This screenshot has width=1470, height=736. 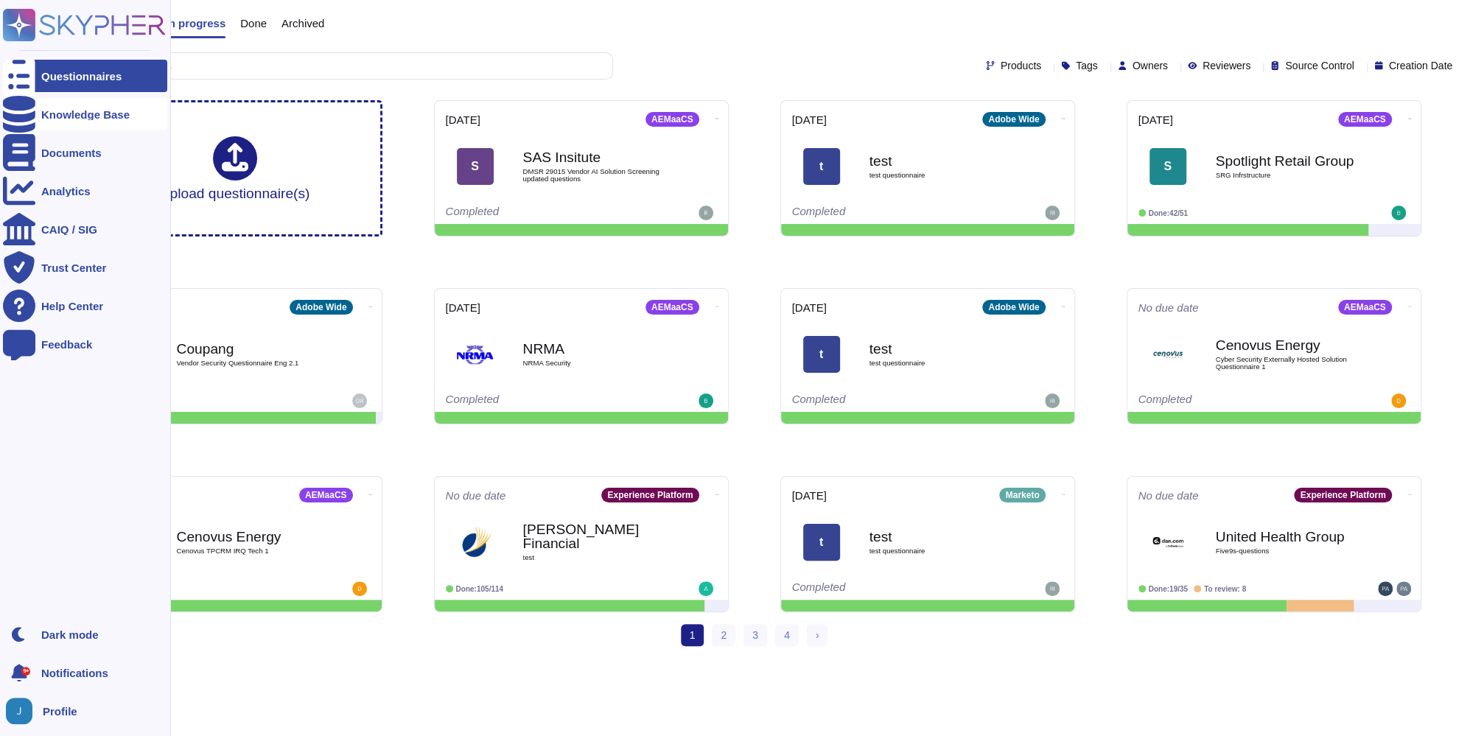 I want to click on span: Products, so click(x=1021, y=66).